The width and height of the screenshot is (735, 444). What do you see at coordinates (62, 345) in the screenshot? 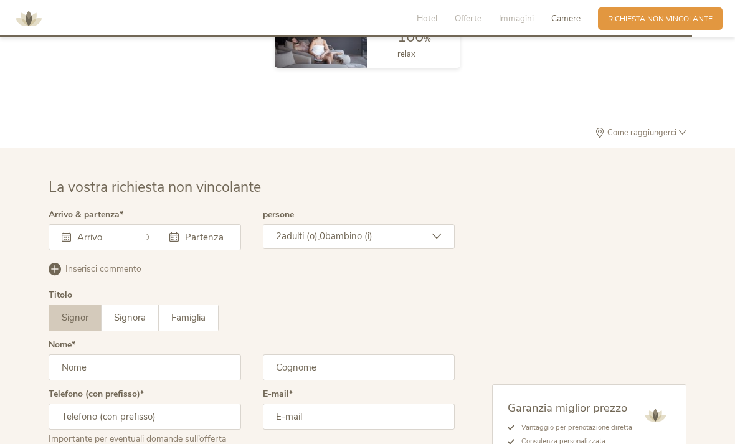
I see `label: Nome` at bounding box center [62, 345].